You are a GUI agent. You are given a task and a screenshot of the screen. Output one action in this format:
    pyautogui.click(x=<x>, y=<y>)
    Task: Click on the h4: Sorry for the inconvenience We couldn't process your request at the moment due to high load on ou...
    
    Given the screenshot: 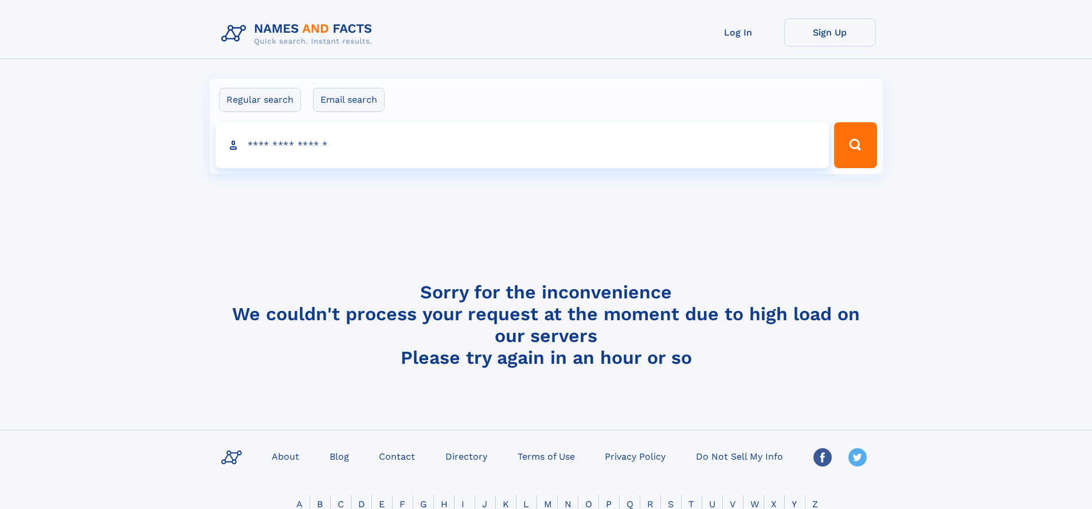 What is the action you would take?
    pyautogui.click(x=546, y=325)
    